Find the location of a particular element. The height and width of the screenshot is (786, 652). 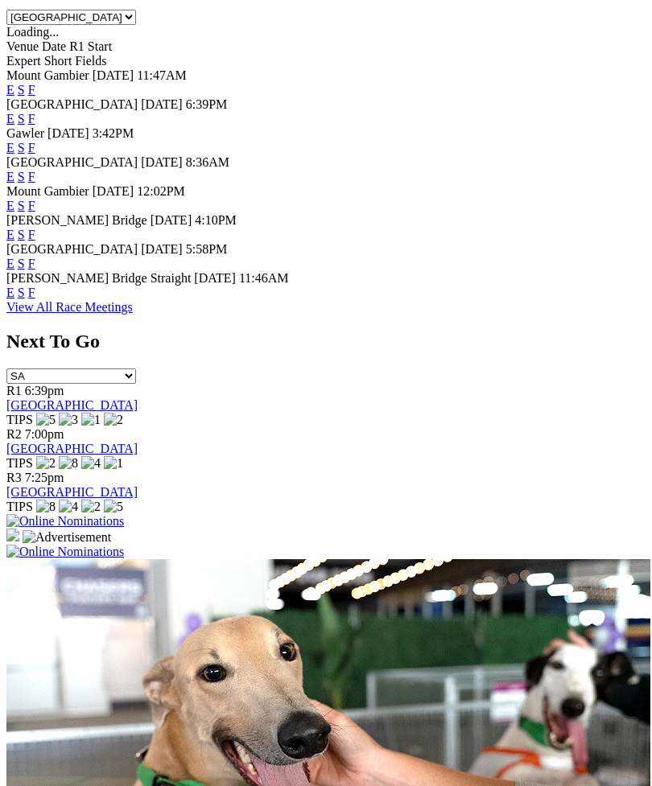

span: 12:02PM is located at coordinates (161, 191).